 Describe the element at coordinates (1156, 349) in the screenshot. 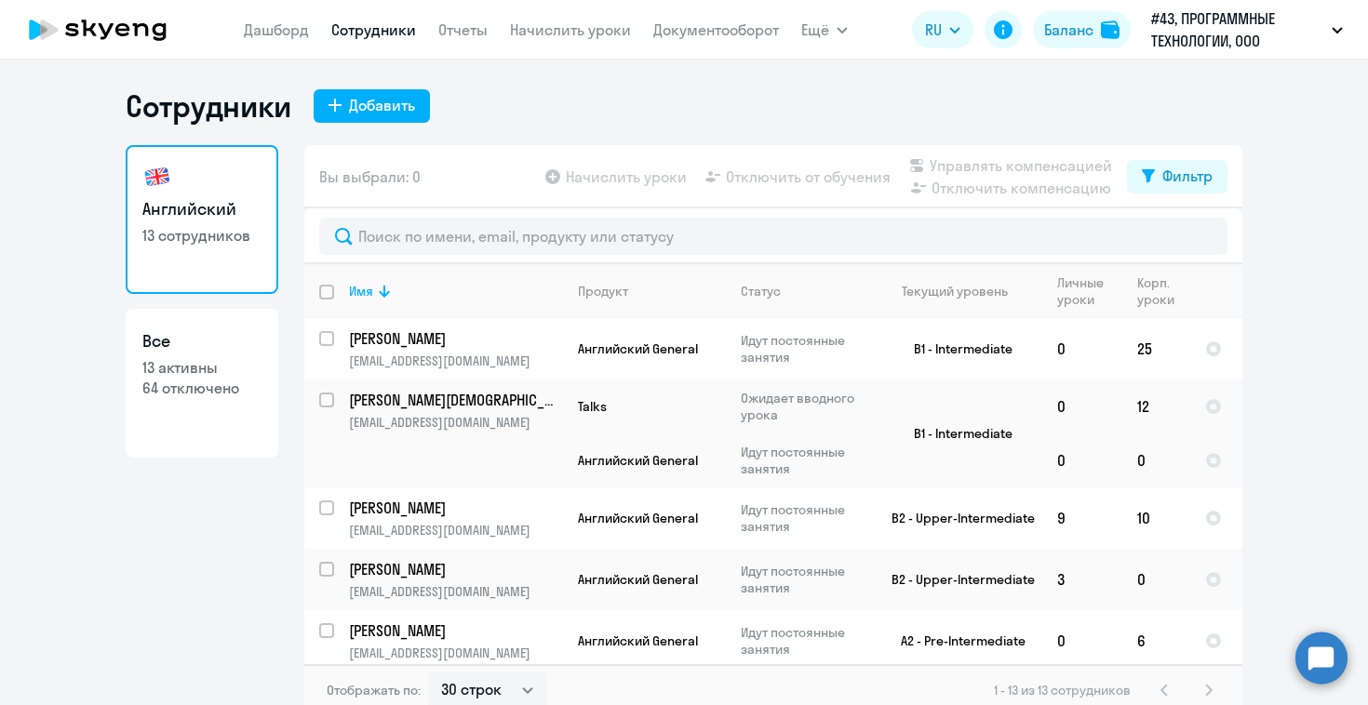

I see `td: 25` at that location.